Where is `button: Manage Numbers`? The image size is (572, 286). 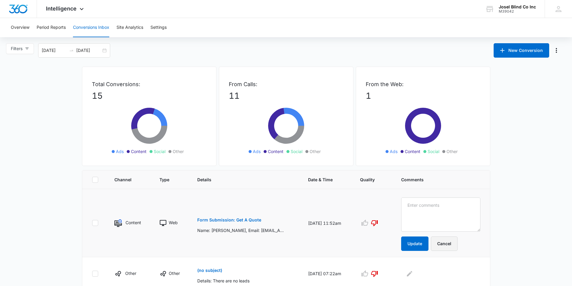
button: Manage Numbers is located at coordinates (556, 50).